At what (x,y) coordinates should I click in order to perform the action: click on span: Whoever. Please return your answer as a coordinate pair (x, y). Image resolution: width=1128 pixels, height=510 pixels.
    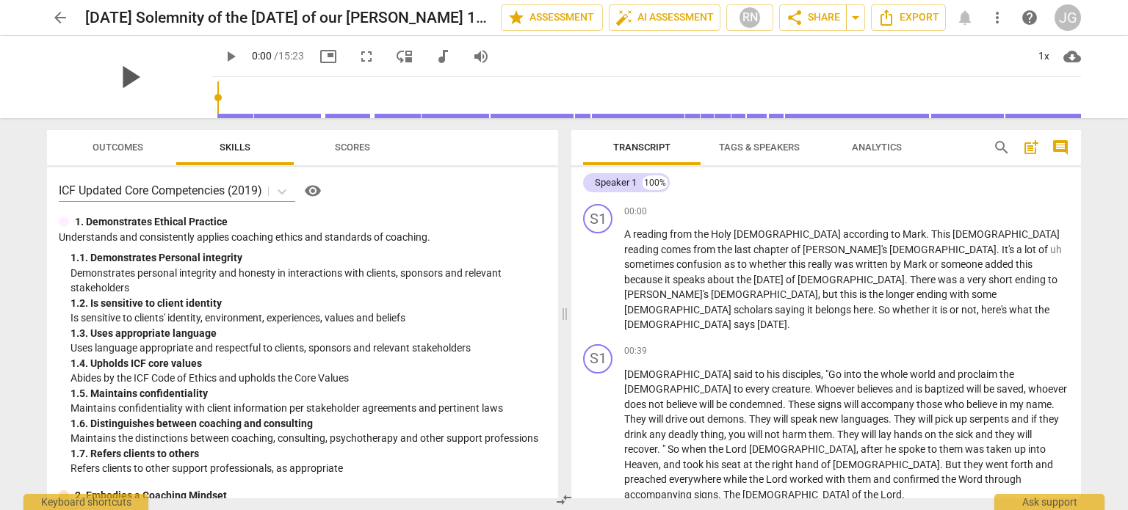
    Looking at the image, I should click on (836, 389).